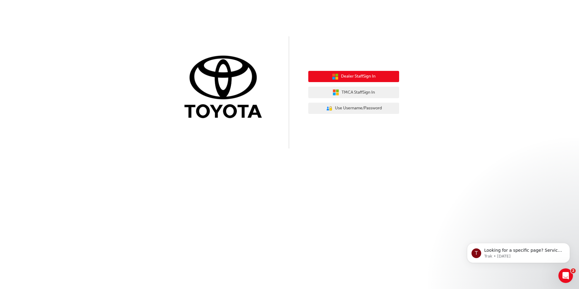 The width and height of the screenshot is (579, 289). I want to click on span: Dealer Staff Sign In, so click(358, 76).